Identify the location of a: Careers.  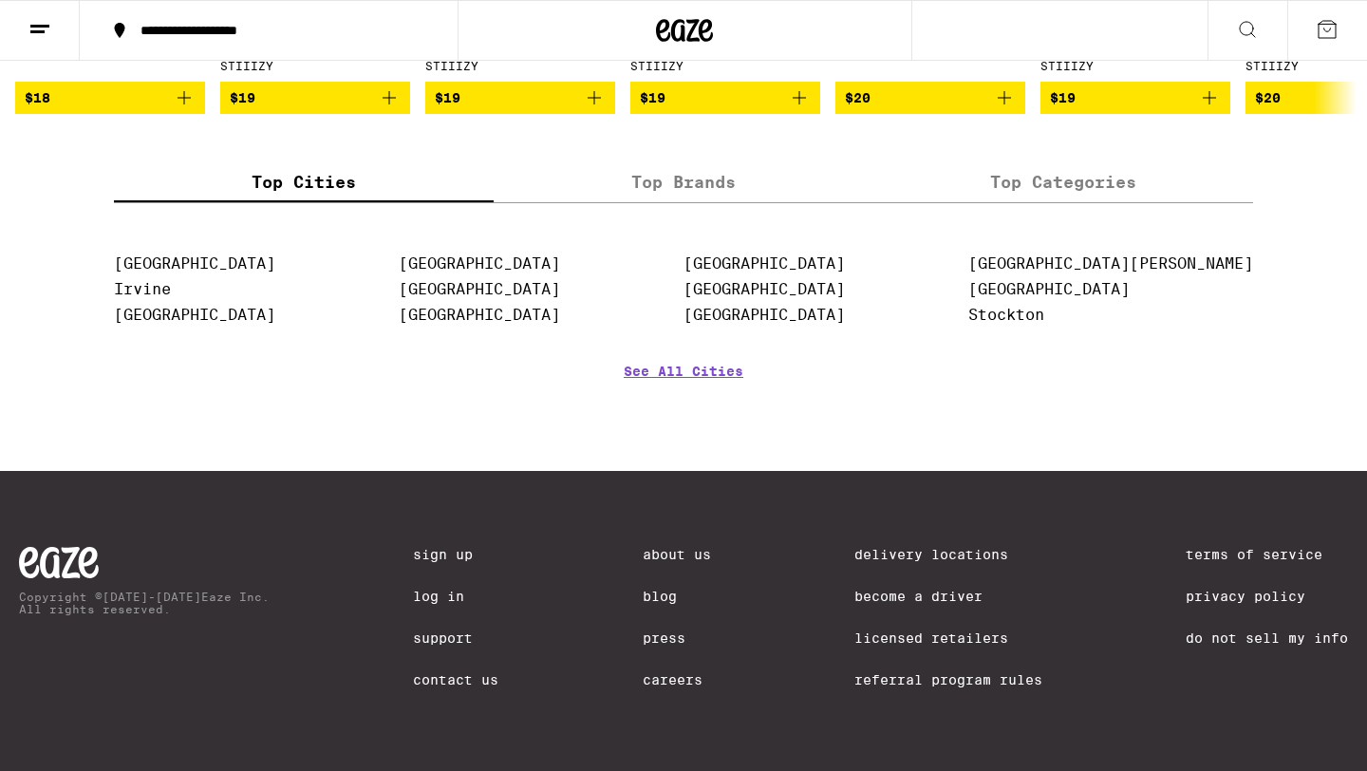
(677, 680).